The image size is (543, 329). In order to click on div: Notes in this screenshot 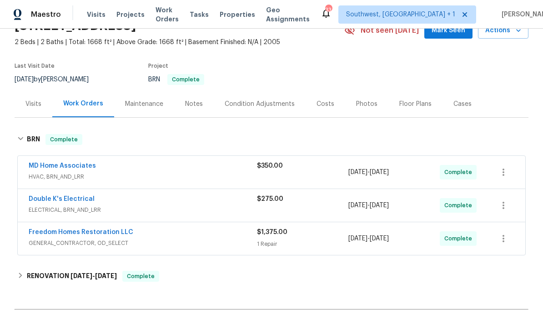, I will do `click(194, 104)`.